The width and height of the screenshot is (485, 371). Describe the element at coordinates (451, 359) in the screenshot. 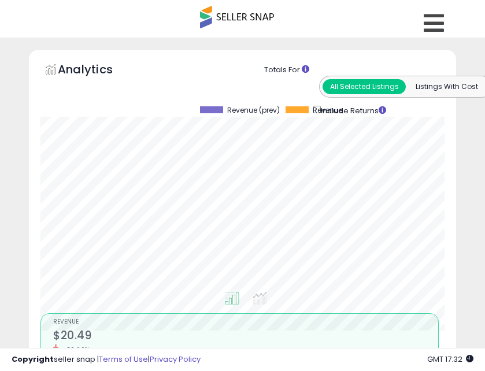

I see `span: 2025-08-12 17:32 GMT` at that location.